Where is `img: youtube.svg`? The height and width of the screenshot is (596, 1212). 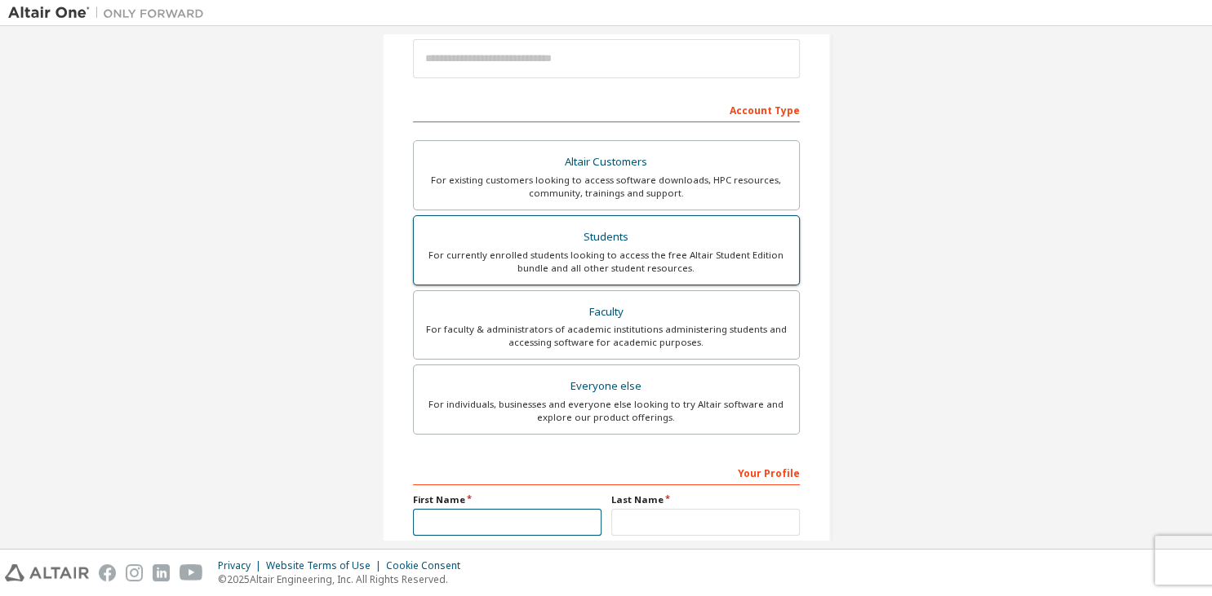 img: youtube.svg is located at coordinates (191, 573).